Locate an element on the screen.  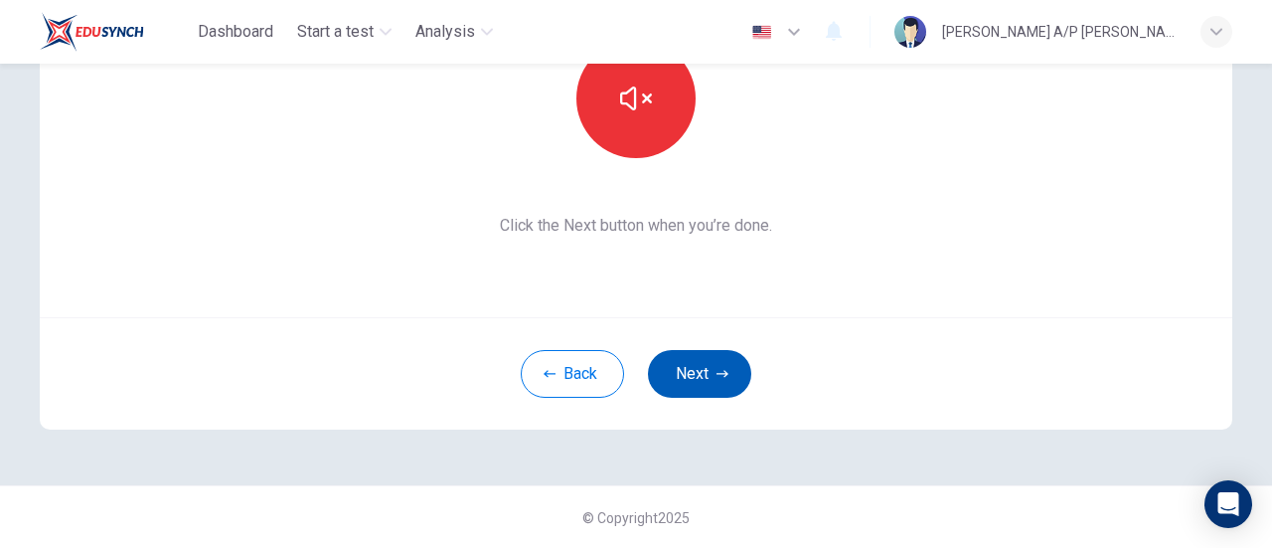
button: Start a test is located at coordinates (344, 32).